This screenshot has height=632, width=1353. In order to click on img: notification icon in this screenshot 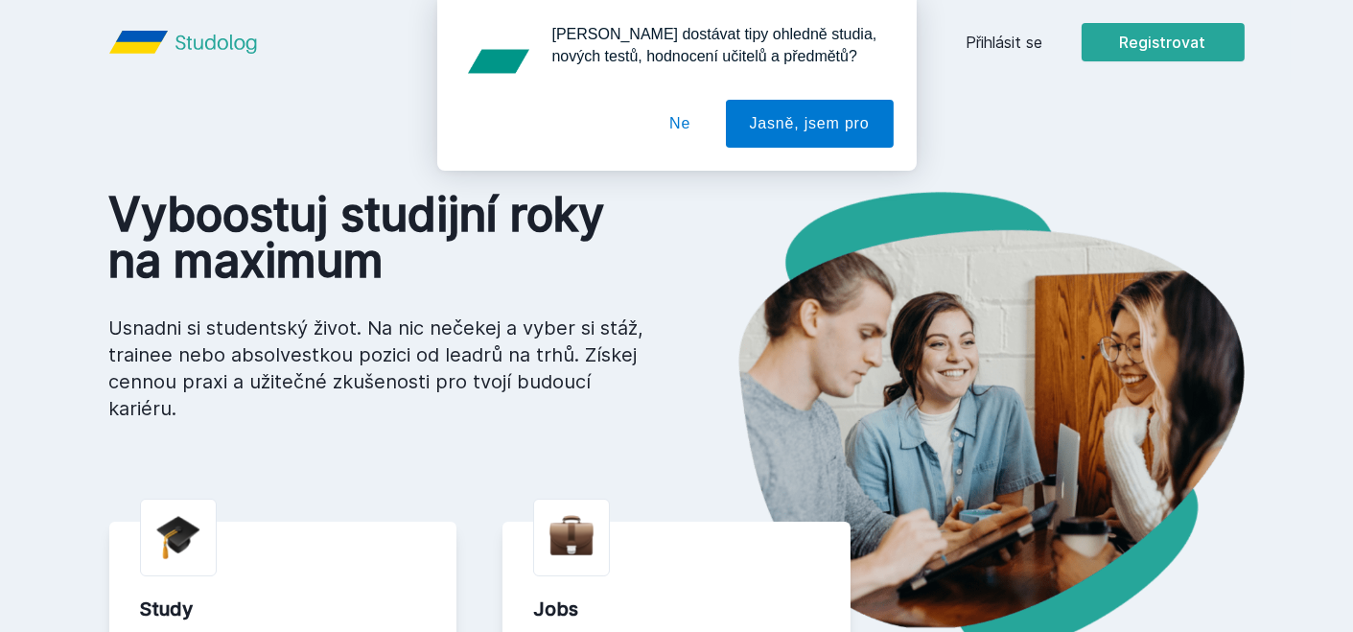, I will do `click(499, 61)`.